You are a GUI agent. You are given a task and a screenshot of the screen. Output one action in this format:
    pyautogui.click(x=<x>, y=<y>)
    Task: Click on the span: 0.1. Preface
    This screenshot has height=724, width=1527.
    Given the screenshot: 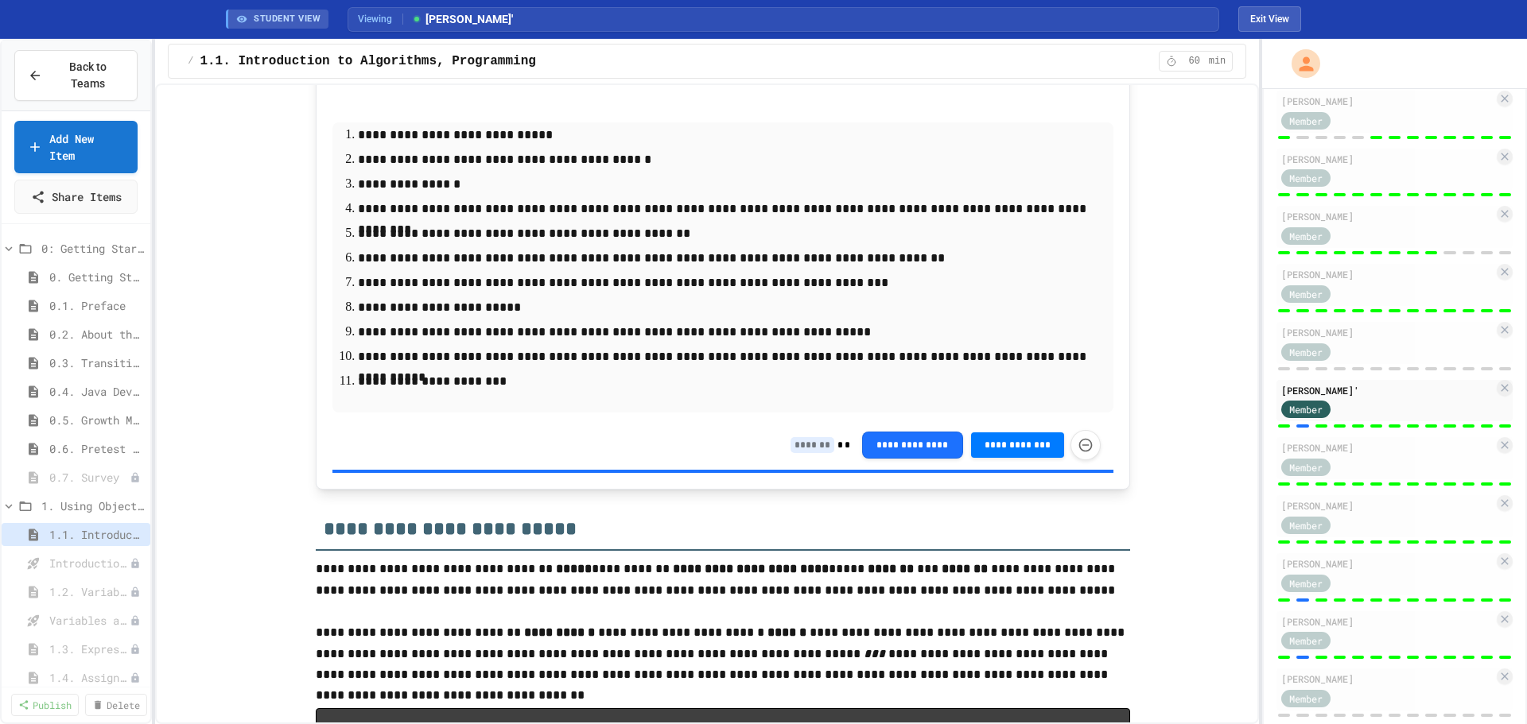 What is the action you would take?
    pyautogui.click(x=96, y=305)
    